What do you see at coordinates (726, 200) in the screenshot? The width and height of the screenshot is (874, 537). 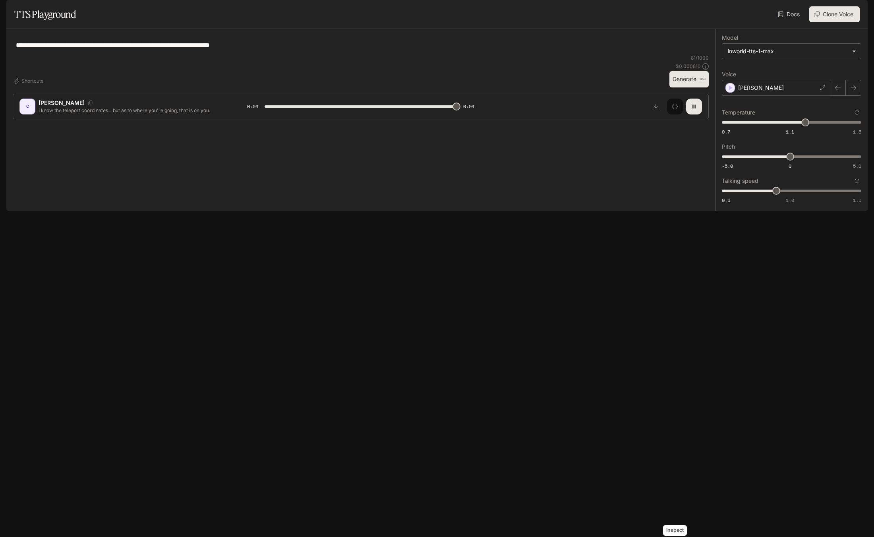 I see `span: 0.5` at bounding box center [726, 200].